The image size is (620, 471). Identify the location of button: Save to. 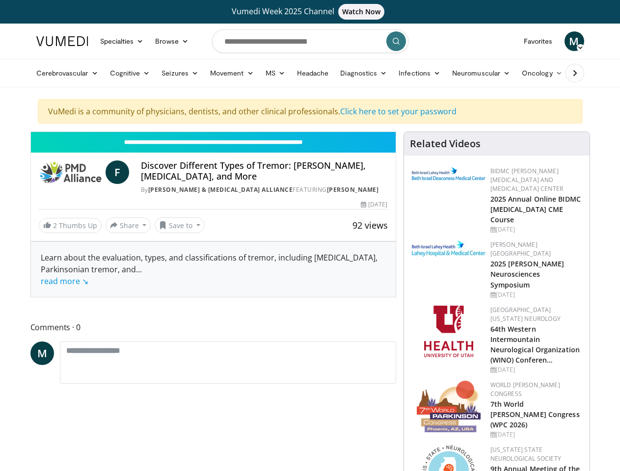
(180, 225).